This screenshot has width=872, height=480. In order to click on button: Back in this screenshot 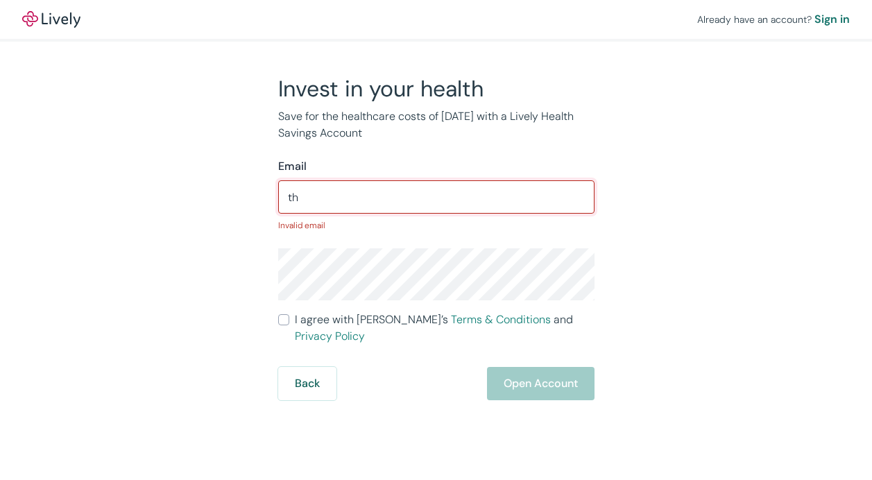, I will do `click(307, 384)`.